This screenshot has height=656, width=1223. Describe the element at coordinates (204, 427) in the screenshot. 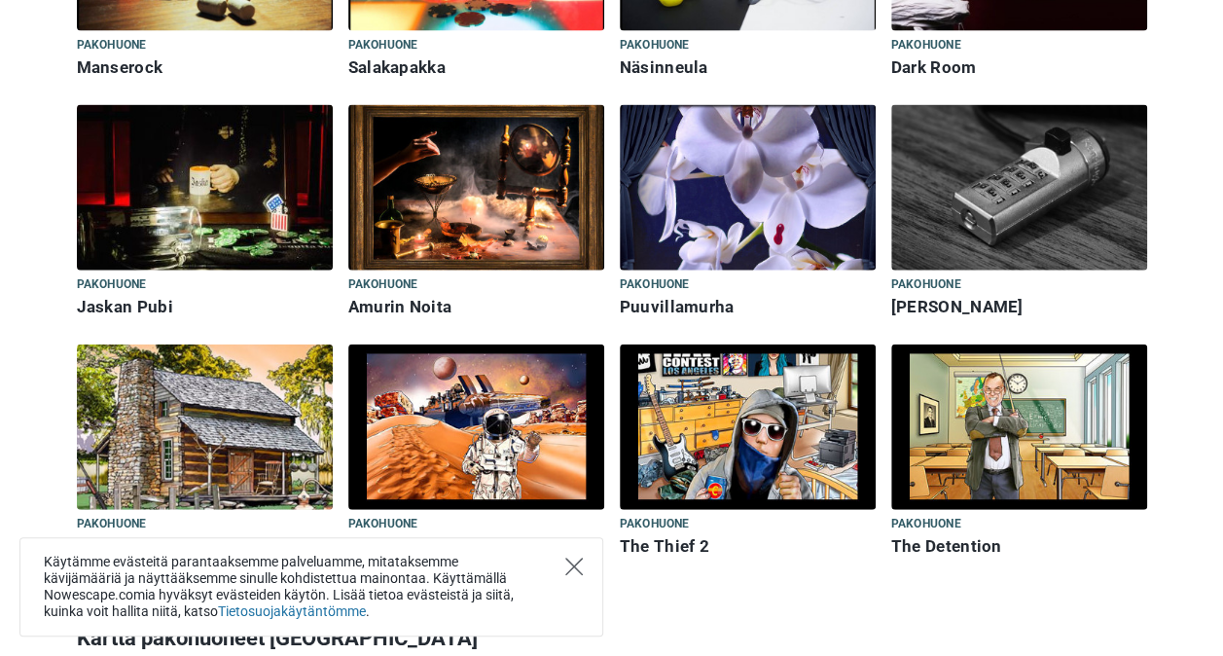

I see `img: The Secret Cabin` at that location.